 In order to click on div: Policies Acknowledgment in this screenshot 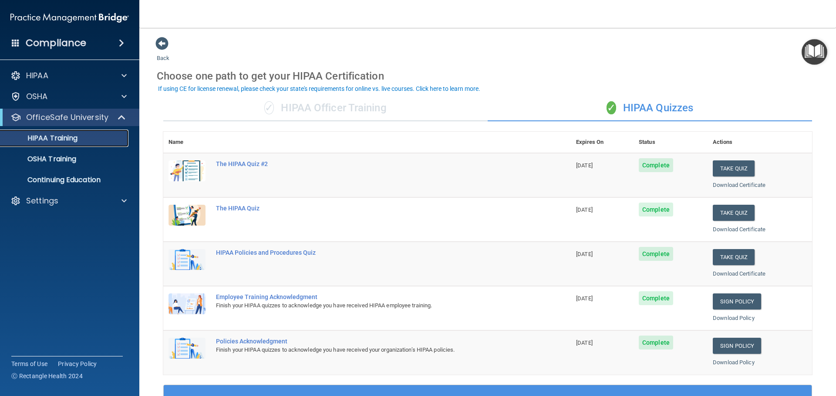, I will do `click(371, 342)`.